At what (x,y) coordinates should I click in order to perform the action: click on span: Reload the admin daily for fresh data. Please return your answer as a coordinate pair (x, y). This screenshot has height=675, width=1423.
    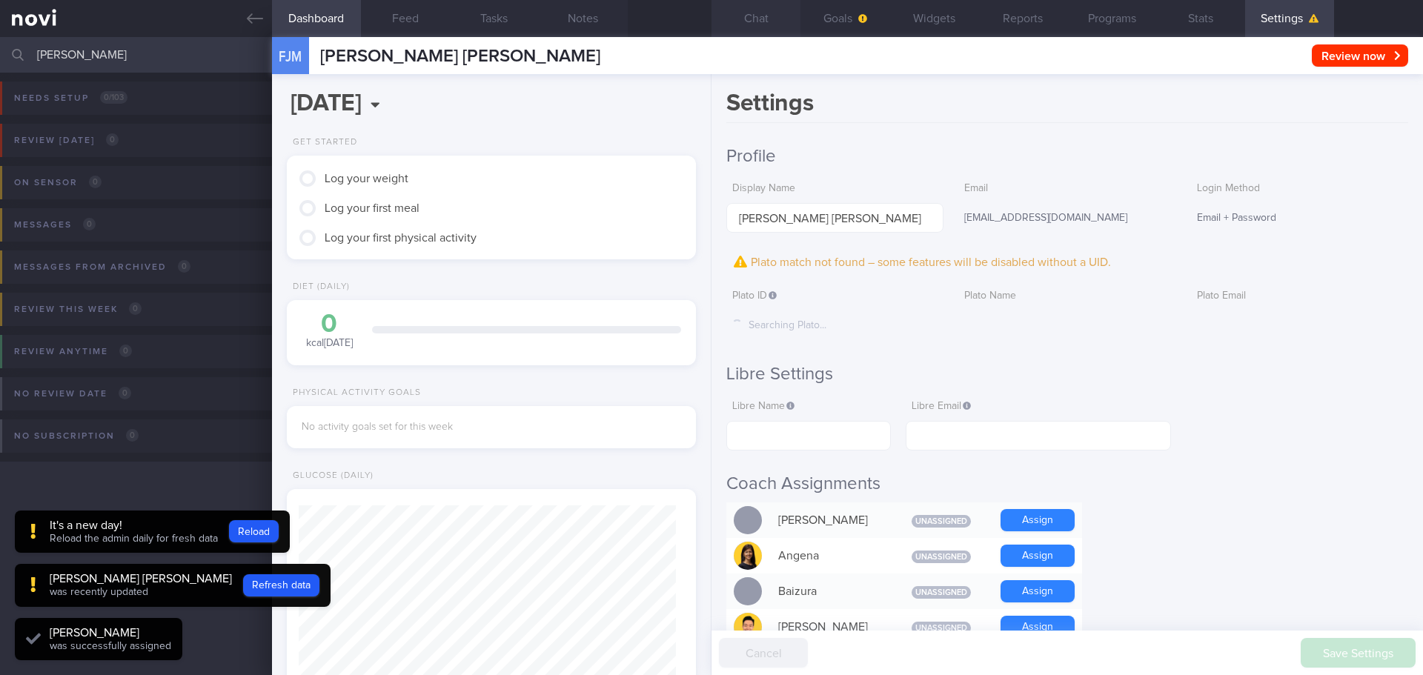
    Looking at the image, I should click on (133, 539).